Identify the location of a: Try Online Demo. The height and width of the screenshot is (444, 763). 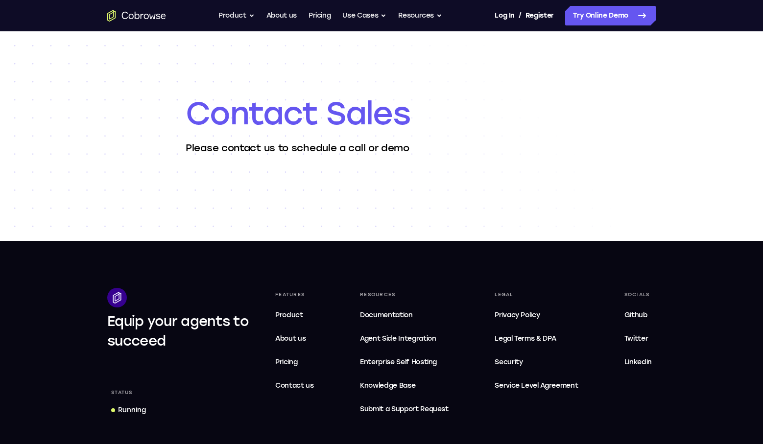
(611, 16).